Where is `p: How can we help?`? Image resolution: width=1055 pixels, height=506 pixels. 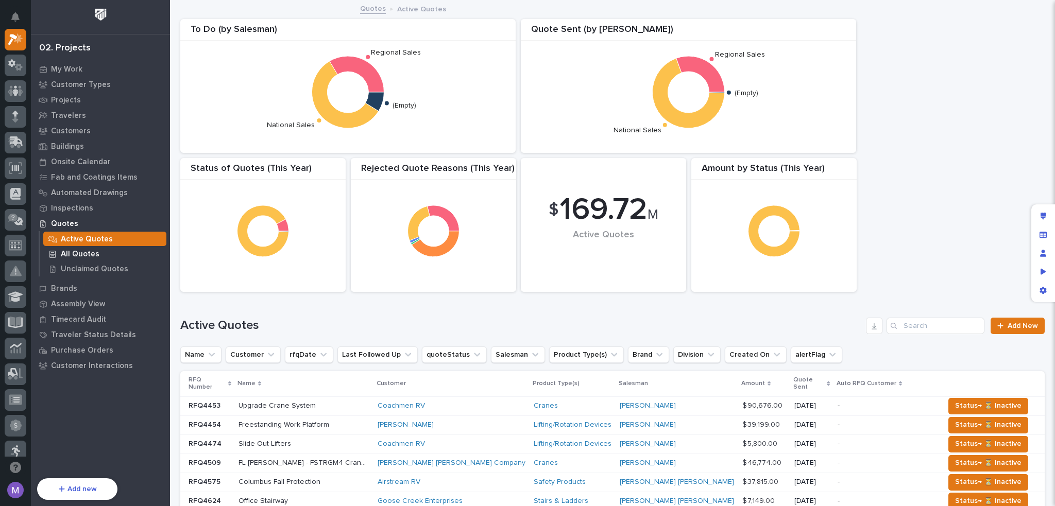
p: How can we help? is located at coordinates (99, 65).